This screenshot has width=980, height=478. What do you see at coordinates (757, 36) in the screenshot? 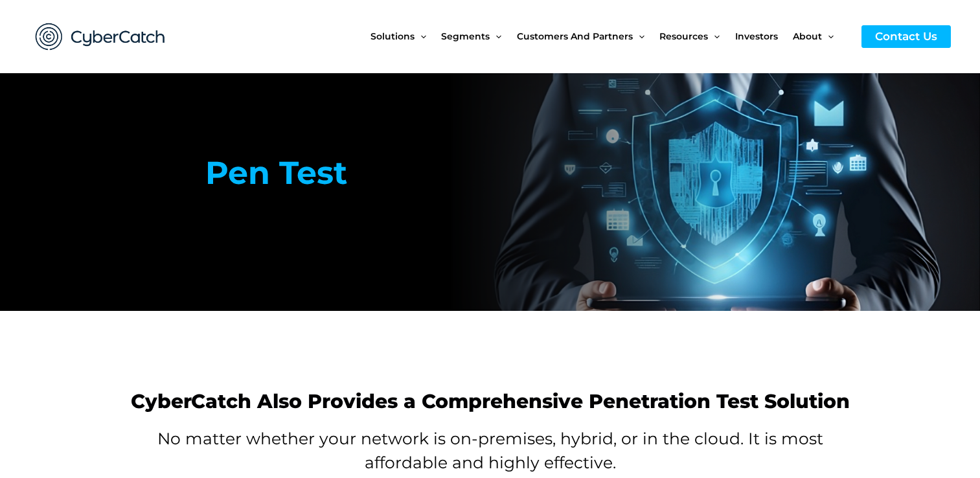
I see `span: Investors` at bounding box center [757, 36].